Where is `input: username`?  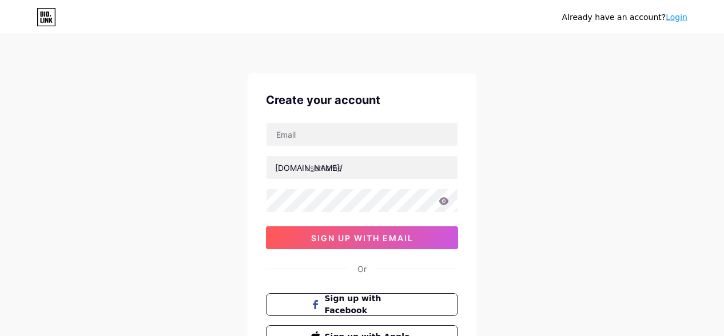 input: username is located at coordinates (362, 168).